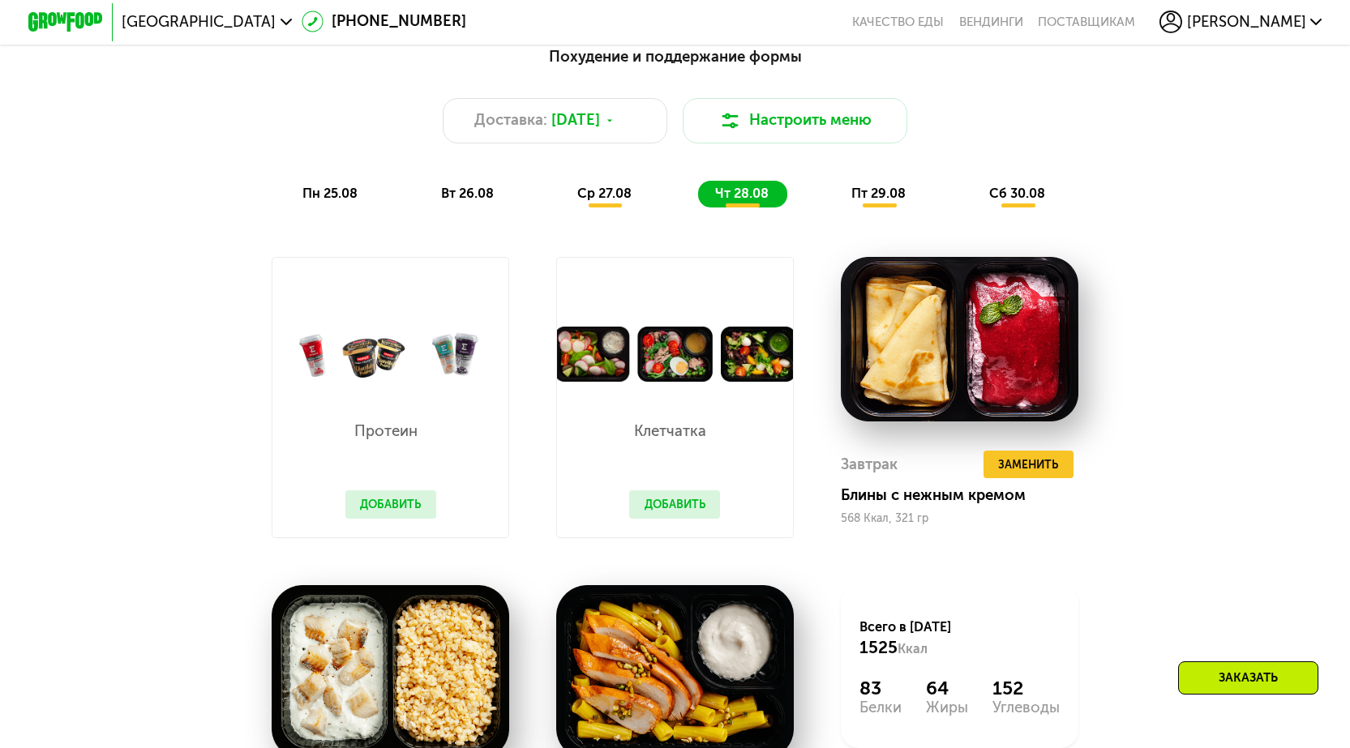 This screenshot has width=1350, height=748. Describe the element at coordinates (898, 22) in the screenshot. I see `a: Качество еды` at that location.